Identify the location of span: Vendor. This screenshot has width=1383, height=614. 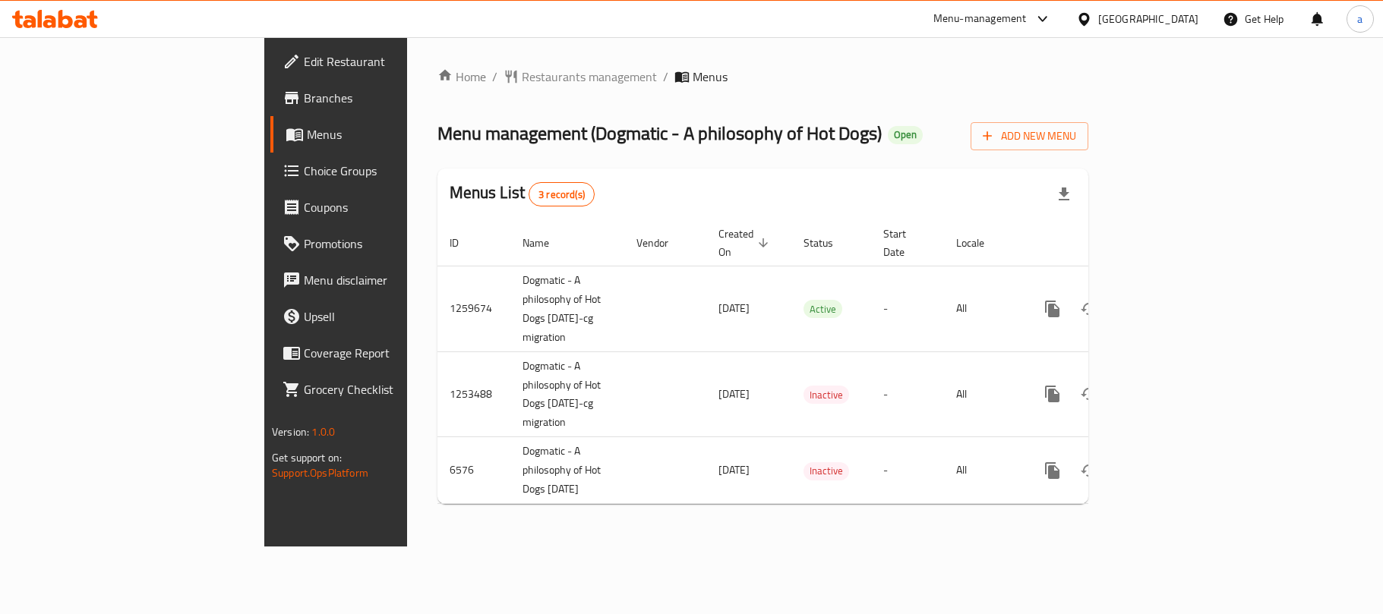
(662, 243).